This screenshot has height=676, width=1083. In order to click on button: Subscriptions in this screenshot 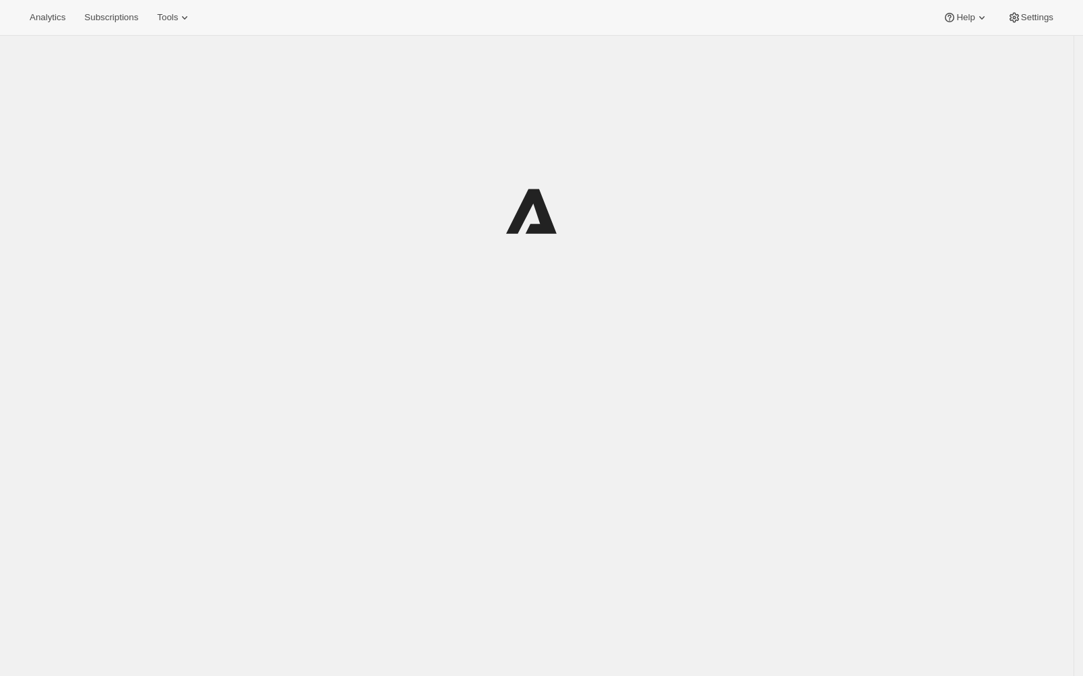, I will do `click(111, 18)`.